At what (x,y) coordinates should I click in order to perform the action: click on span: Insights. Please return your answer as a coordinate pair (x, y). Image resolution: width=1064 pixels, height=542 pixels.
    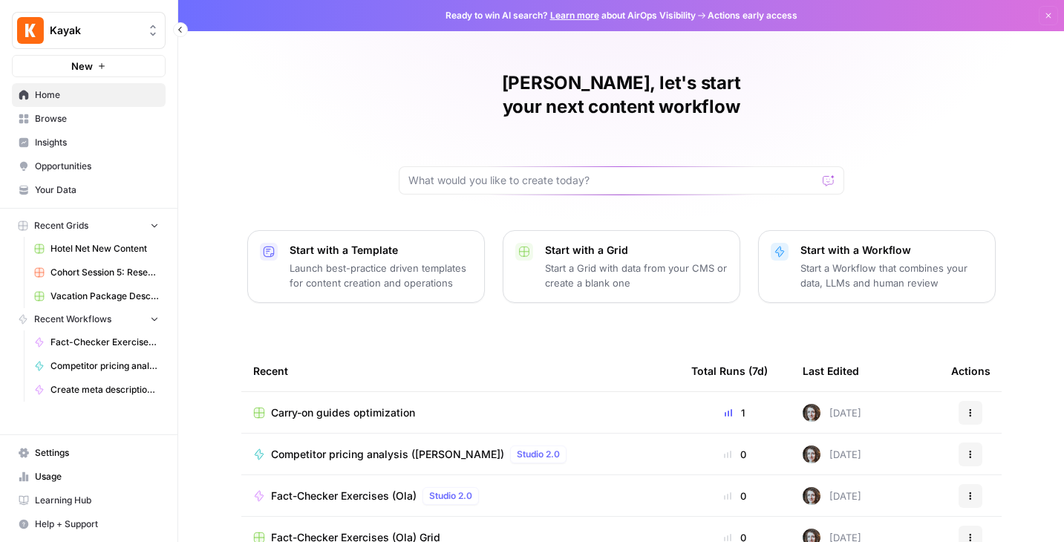
    Looking at the image, I should click on (97, 143).